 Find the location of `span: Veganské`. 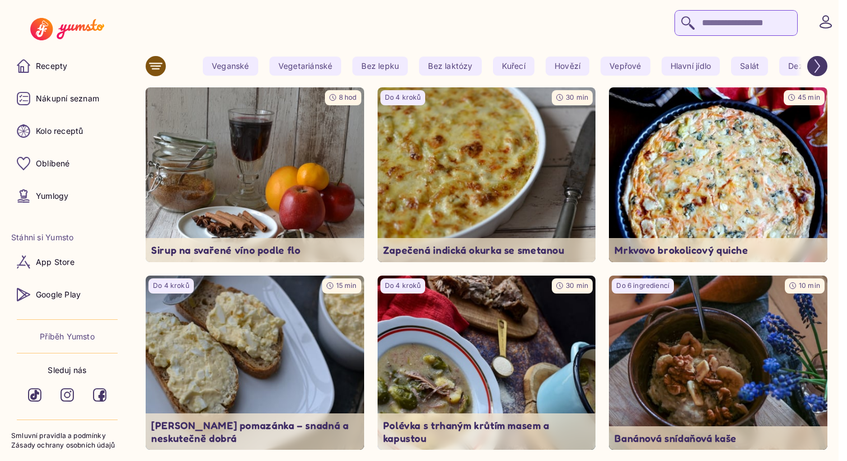

span: Veganské is located at coordinates (230, 66).